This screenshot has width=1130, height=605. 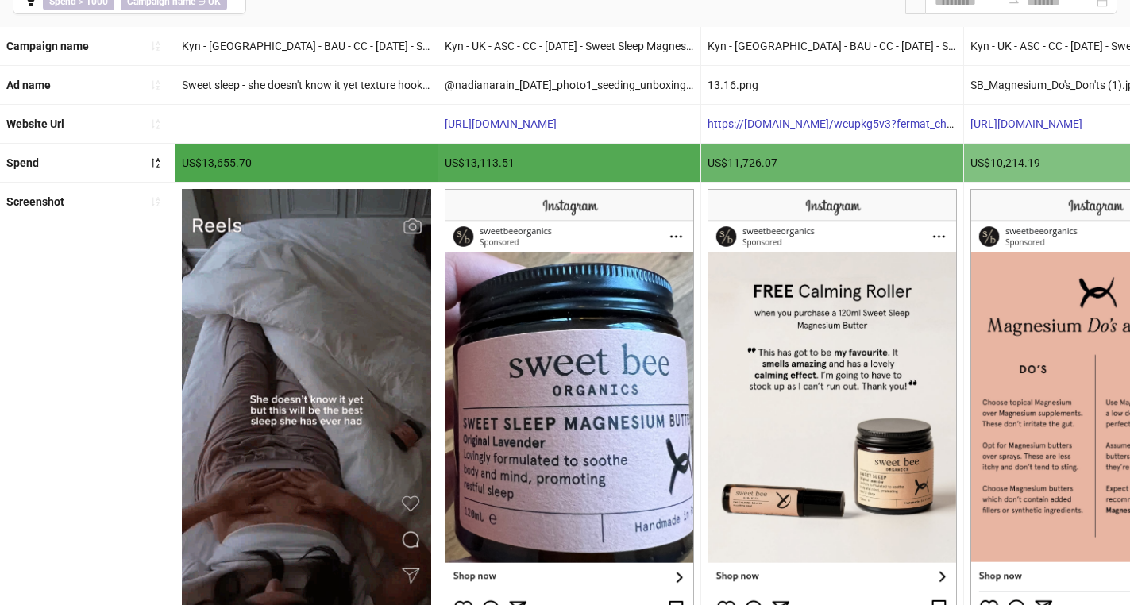 I want to click on div: US$13,655.70, so click(x=307, y=163).